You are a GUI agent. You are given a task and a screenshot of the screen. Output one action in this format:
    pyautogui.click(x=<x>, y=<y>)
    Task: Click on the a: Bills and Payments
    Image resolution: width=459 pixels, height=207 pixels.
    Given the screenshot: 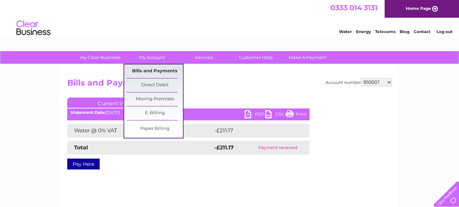 What is the action you would take?
    pyautogui.click(x=155, y=71)
    